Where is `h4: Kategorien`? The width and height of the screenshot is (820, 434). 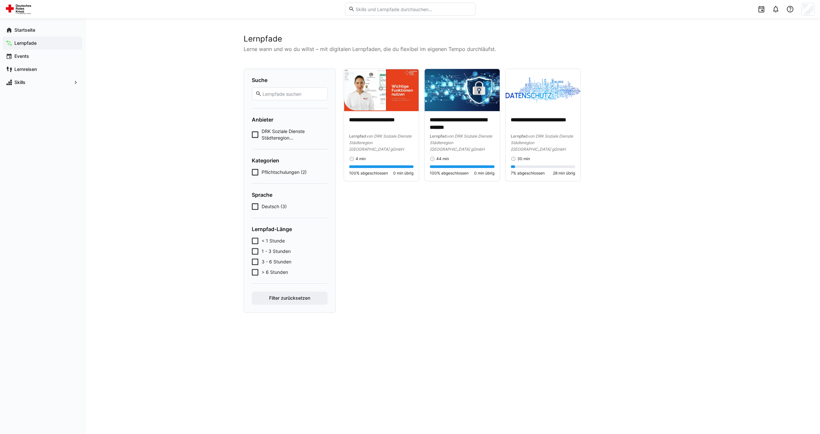 h4: Kategorien is located at coordinates (290, 160).